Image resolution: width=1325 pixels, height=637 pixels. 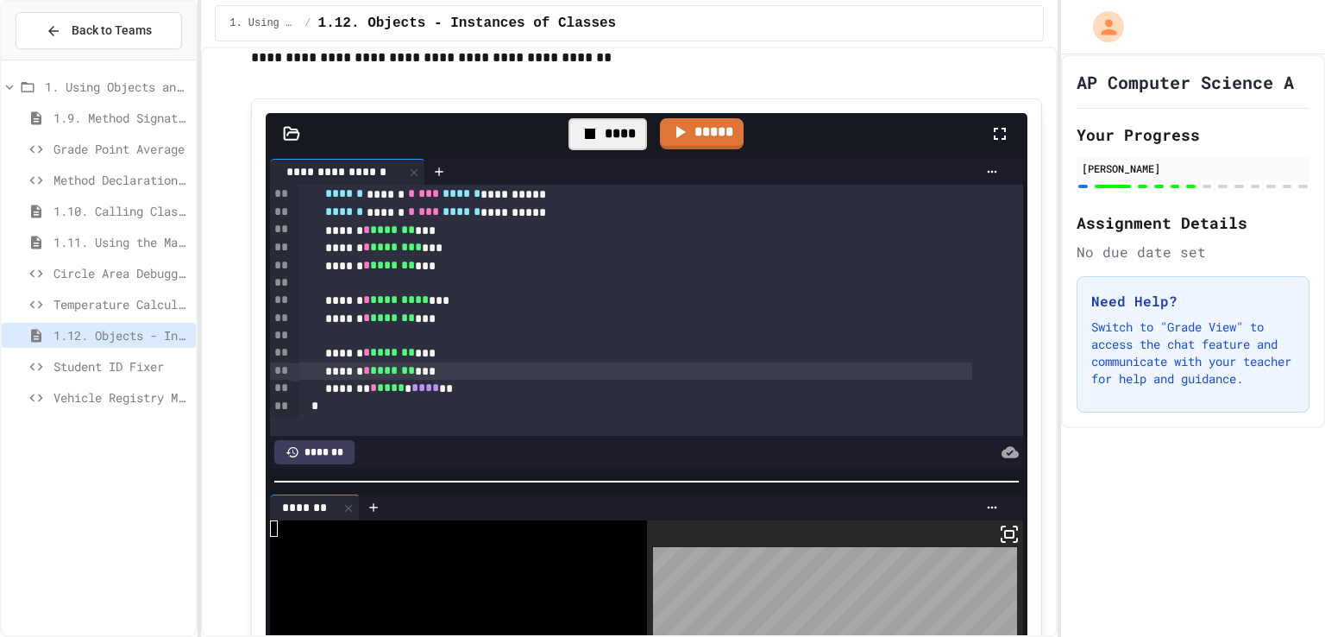 I want to click on span: Temperature Calculator Helper, so click(x=121, y=304).